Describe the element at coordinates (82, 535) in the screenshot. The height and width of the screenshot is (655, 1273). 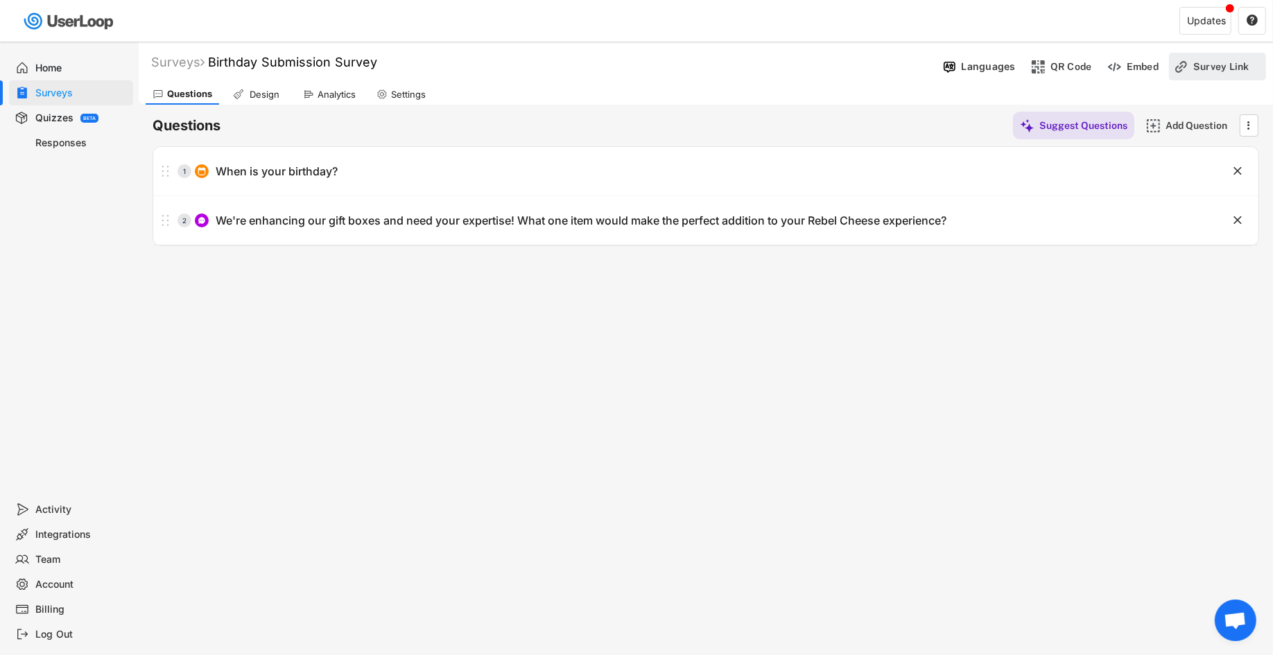
I see `div: Integrations` at that location.